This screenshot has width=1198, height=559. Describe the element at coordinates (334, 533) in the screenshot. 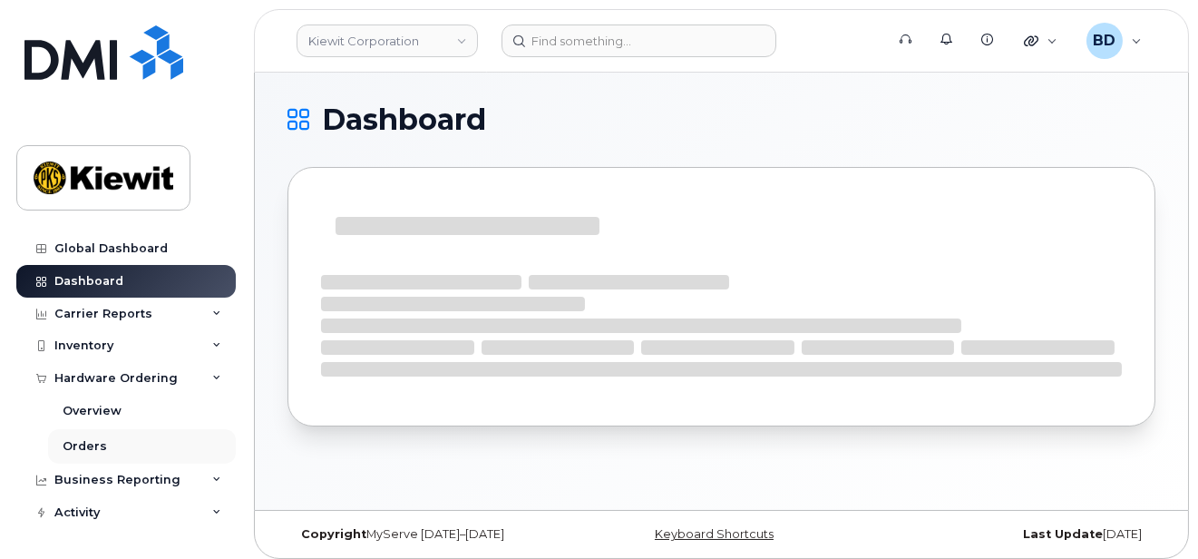

I see `strong: Copyright` at that location.